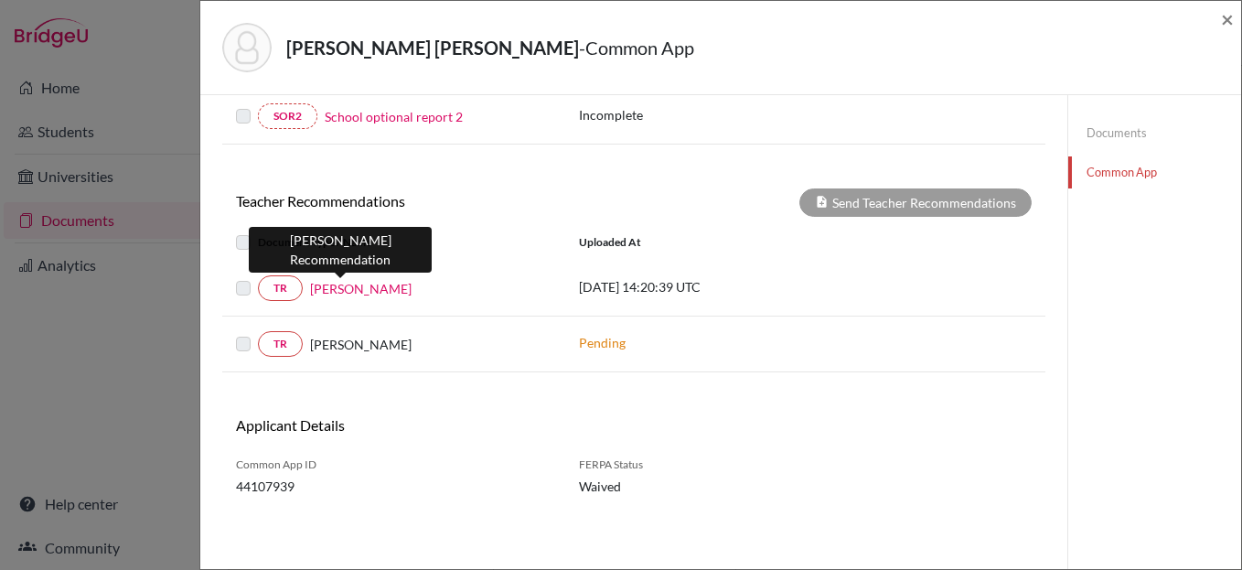 This screenshot has height=570, width=1242. What do you see at coordinates (636, 48) in the screenshot?
I see `span: - Common App` at bounding box center [636, 48].